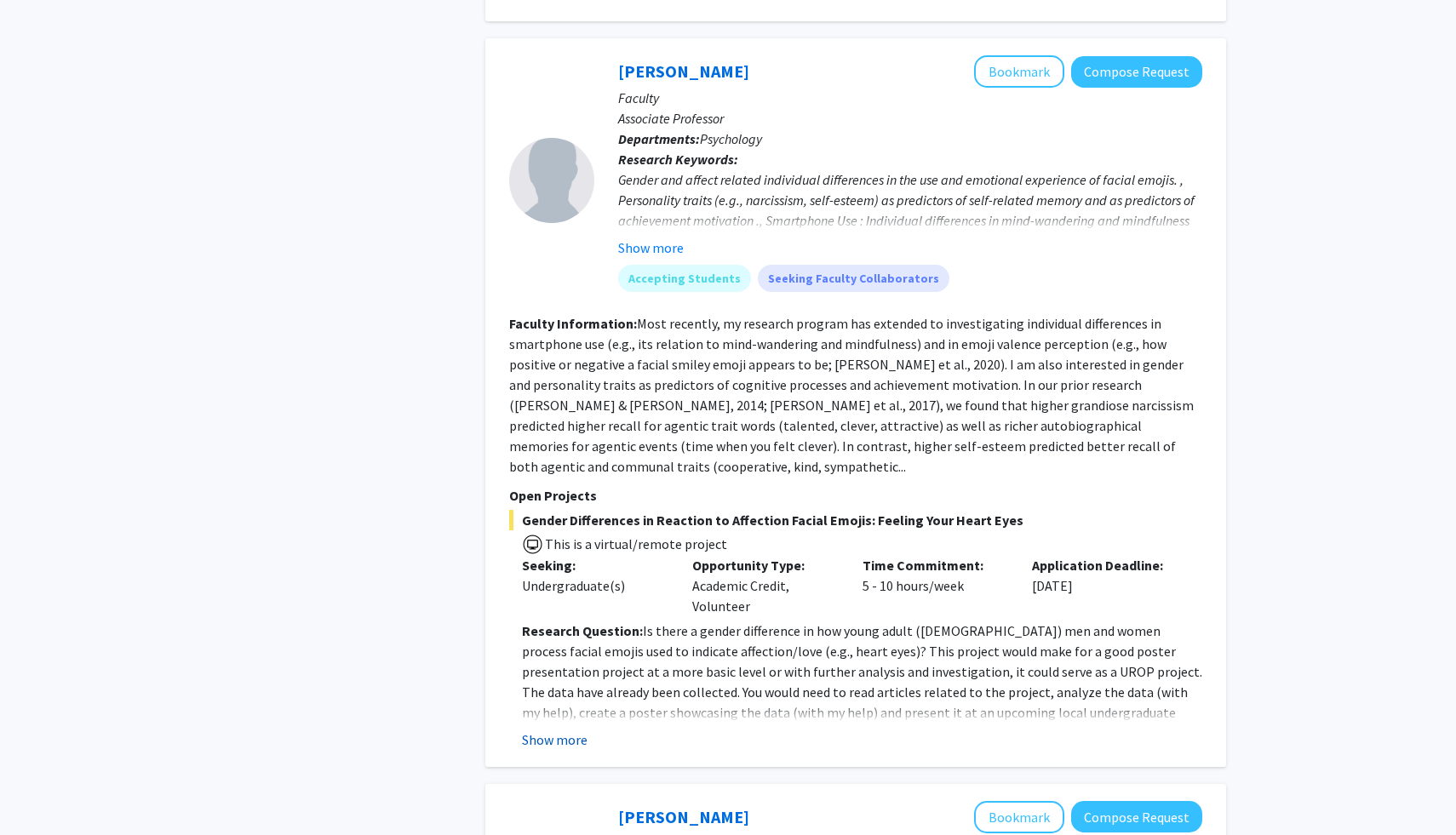  Describe the element at coordinates (573, 323) in the screenshot. I see `b: Faculty Information:` at that location.